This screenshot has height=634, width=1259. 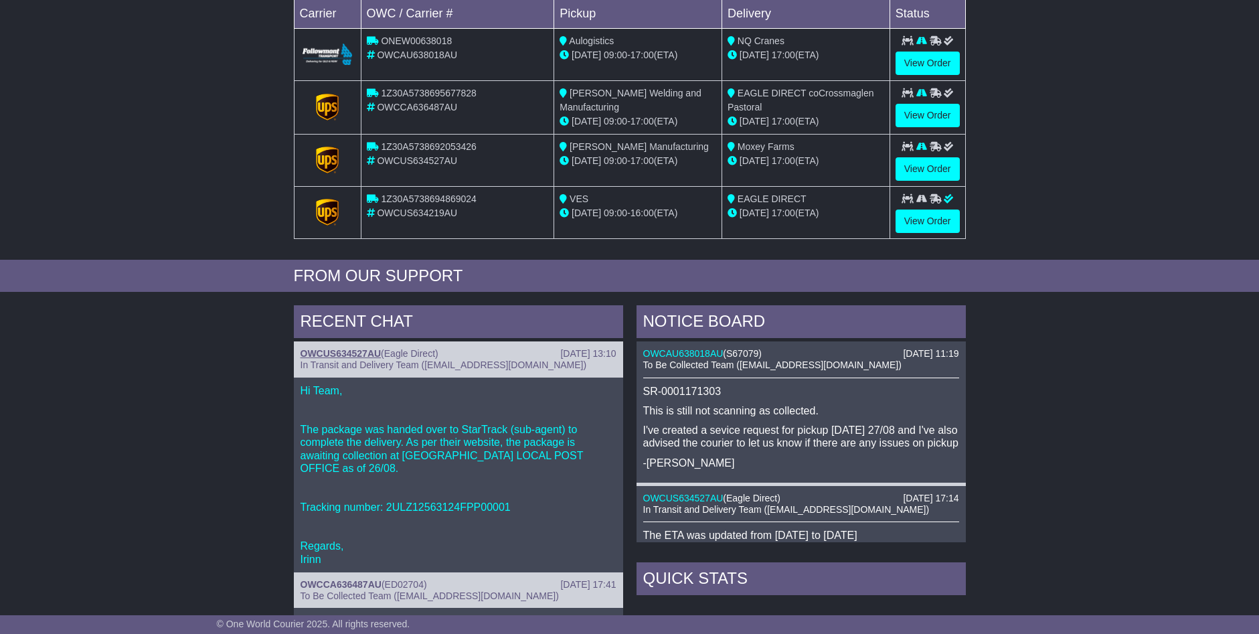 I want to click on span: NQ Cranes, so click(x=761, y=41).